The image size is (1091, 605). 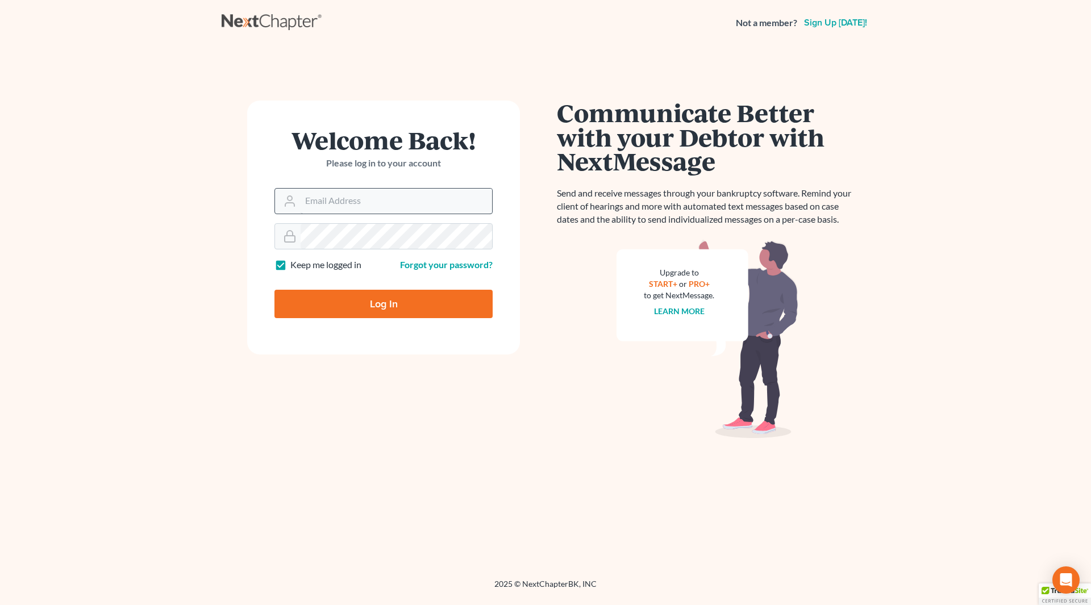 What do you see at coordinates (396, 201) in the screenshot?
I see `input: Email Address` at bounding box center [396, 201].